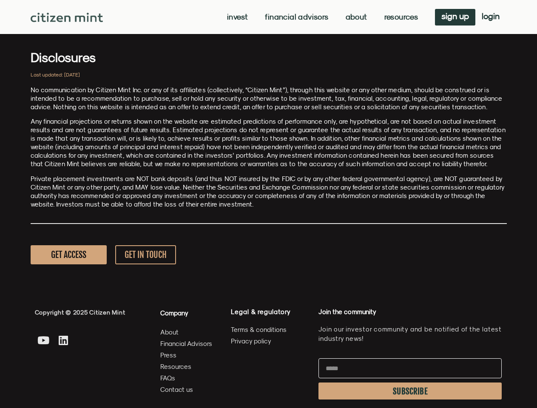 This screenshot has height=408, width=537. What do you see at coordinates (68, 254) in the screenshot?
I see `a: GET ACCESS` at bounding box center [68, 254].